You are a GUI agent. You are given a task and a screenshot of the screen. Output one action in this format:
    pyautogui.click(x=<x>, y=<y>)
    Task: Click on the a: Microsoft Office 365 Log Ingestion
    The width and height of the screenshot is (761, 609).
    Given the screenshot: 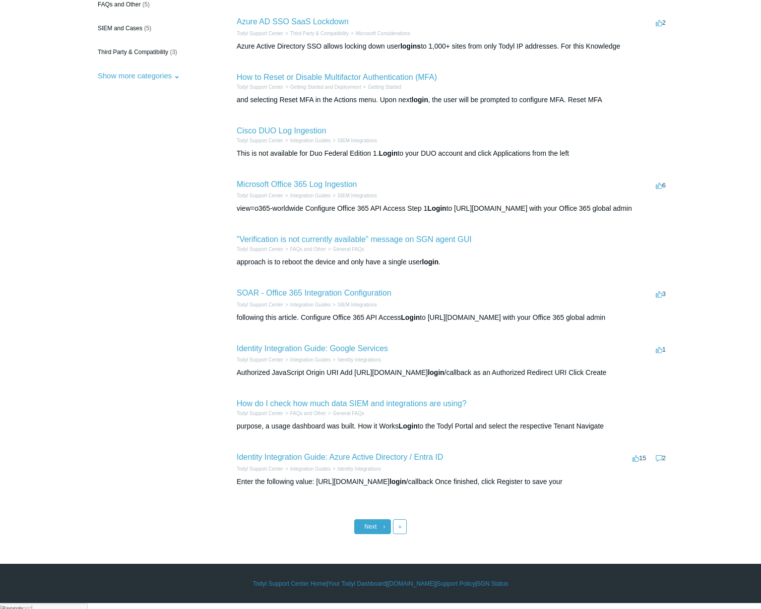 What is the action you would take?
    pyautogui.click(x=297, y=184)
    